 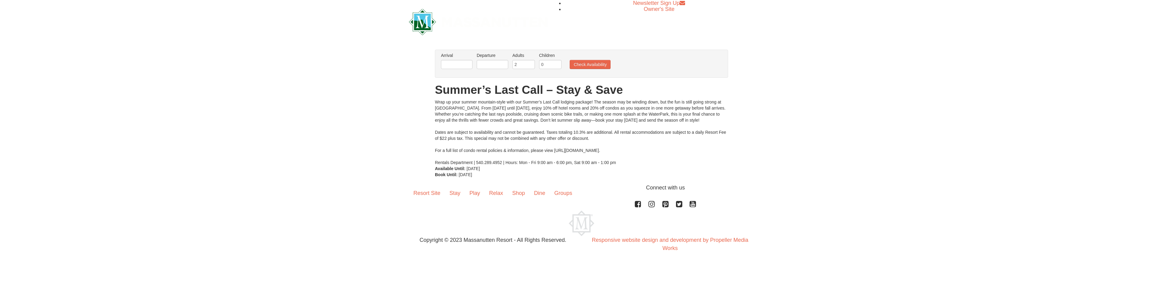 I want to click on a: Groups, so click(x=563, y=193).